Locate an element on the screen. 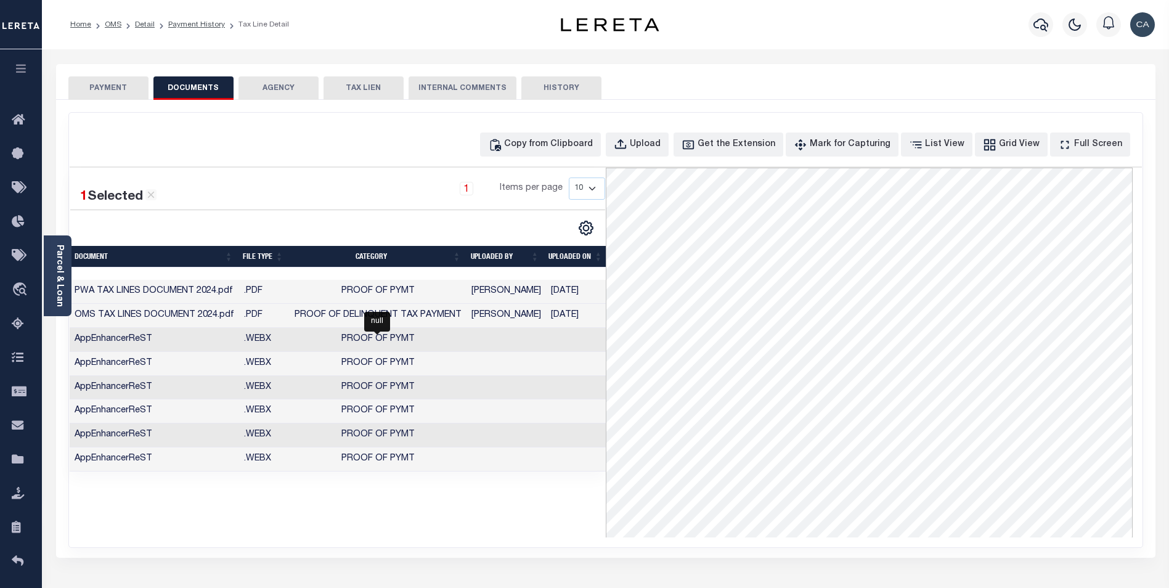 This screenshot has height=588, width=1169. div: Grid View is located at coordinates (1019, 145).